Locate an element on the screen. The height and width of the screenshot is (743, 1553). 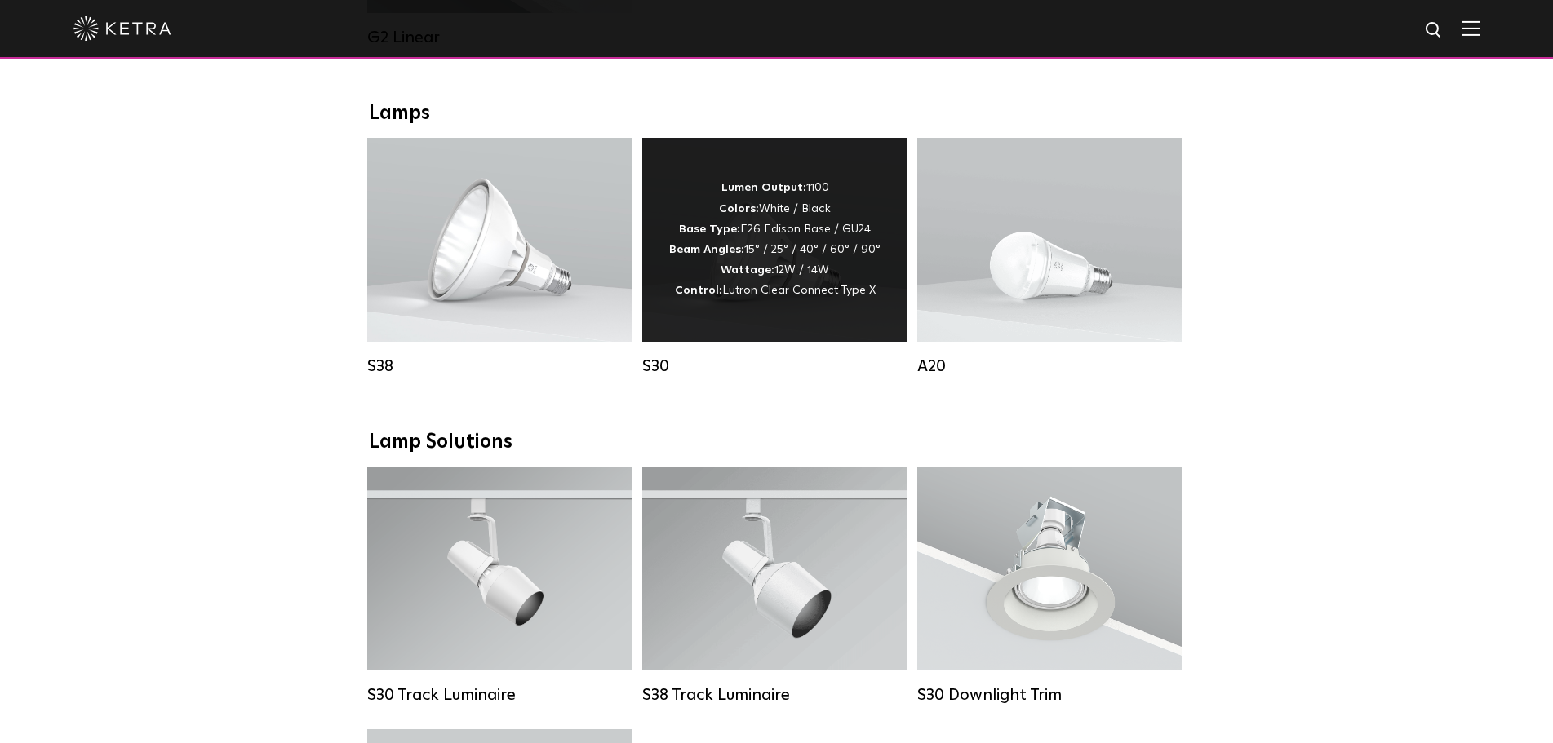
strong: Base Type: is located at coordinates (709, 229).